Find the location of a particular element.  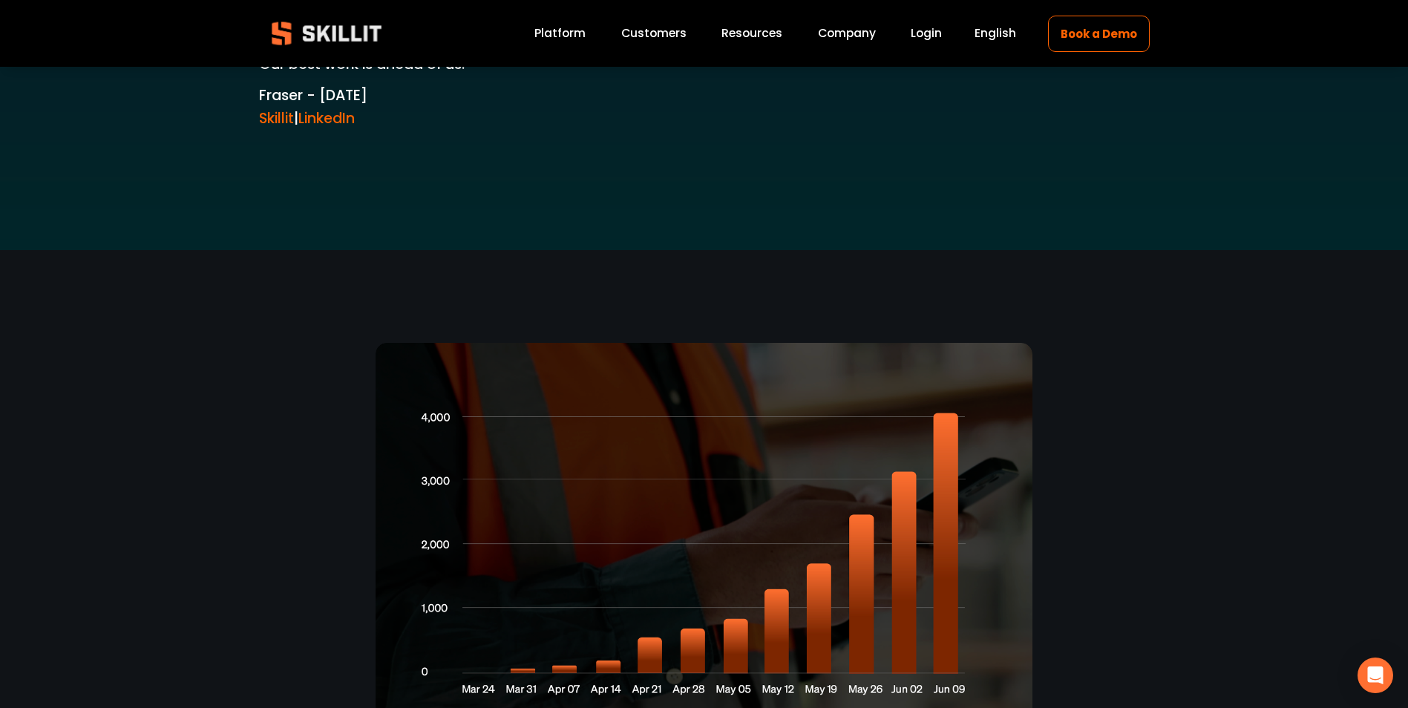

img: Skillit is located at coordinates (327, 33).